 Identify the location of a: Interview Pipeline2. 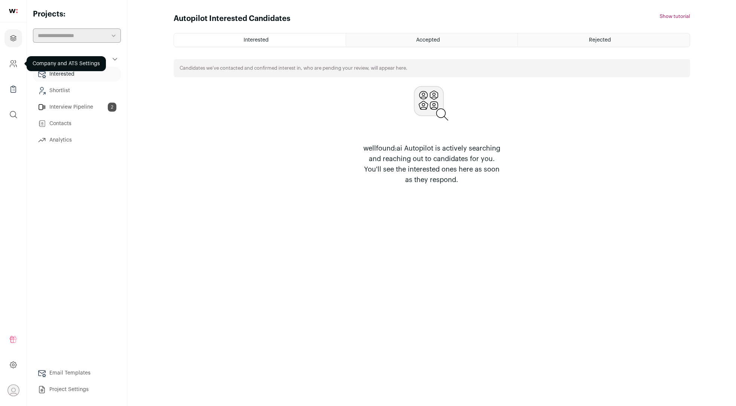
(77, 107).